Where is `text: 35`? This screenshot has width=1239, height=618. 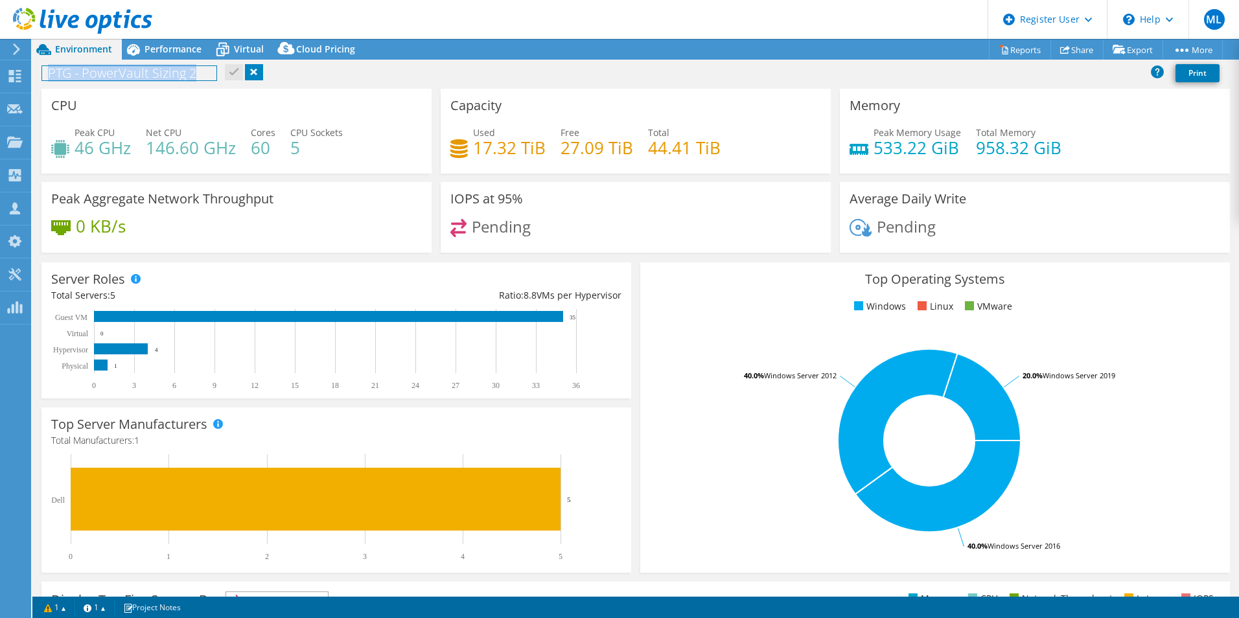 text: 35 is located at coordinates (573, 318).